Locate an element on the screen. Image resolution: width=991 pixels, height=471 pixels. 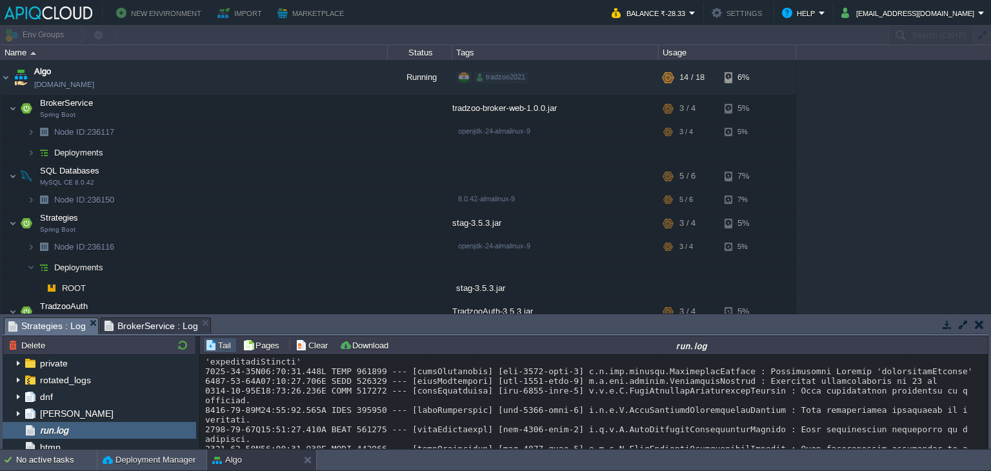
span: TradzooAuth is located at coordinates (64, 306).